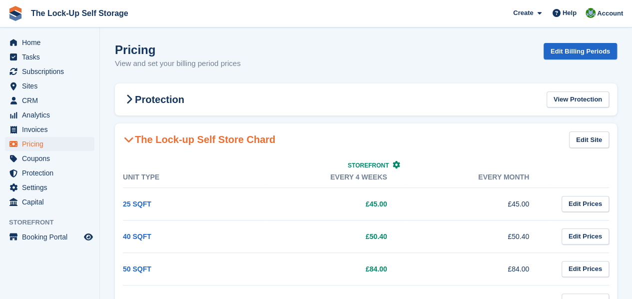 The width and height of the screenshot is (632, 299). I want to click on a: 25 SQFT, so click(137, 204).